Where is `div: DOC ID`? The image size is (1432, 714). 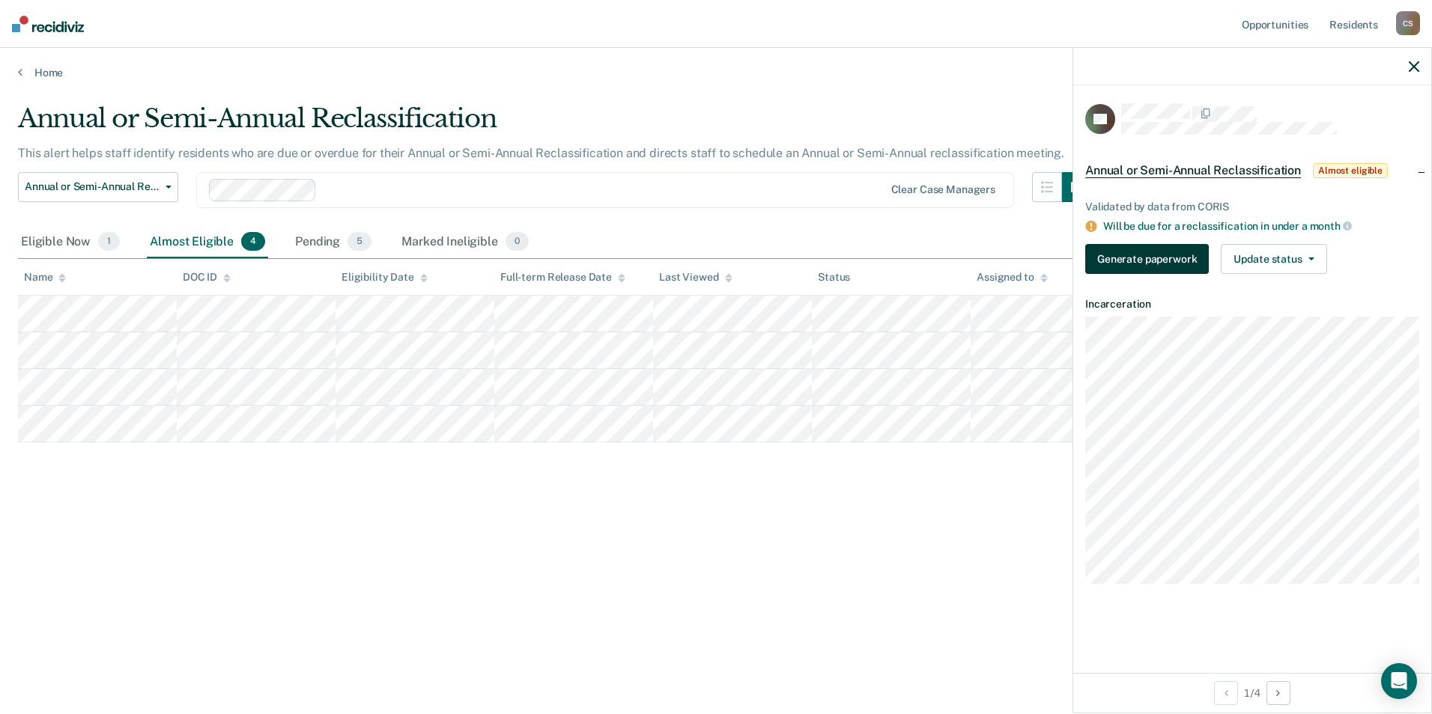 div: DOC ID is located at coordinates (207, 277).